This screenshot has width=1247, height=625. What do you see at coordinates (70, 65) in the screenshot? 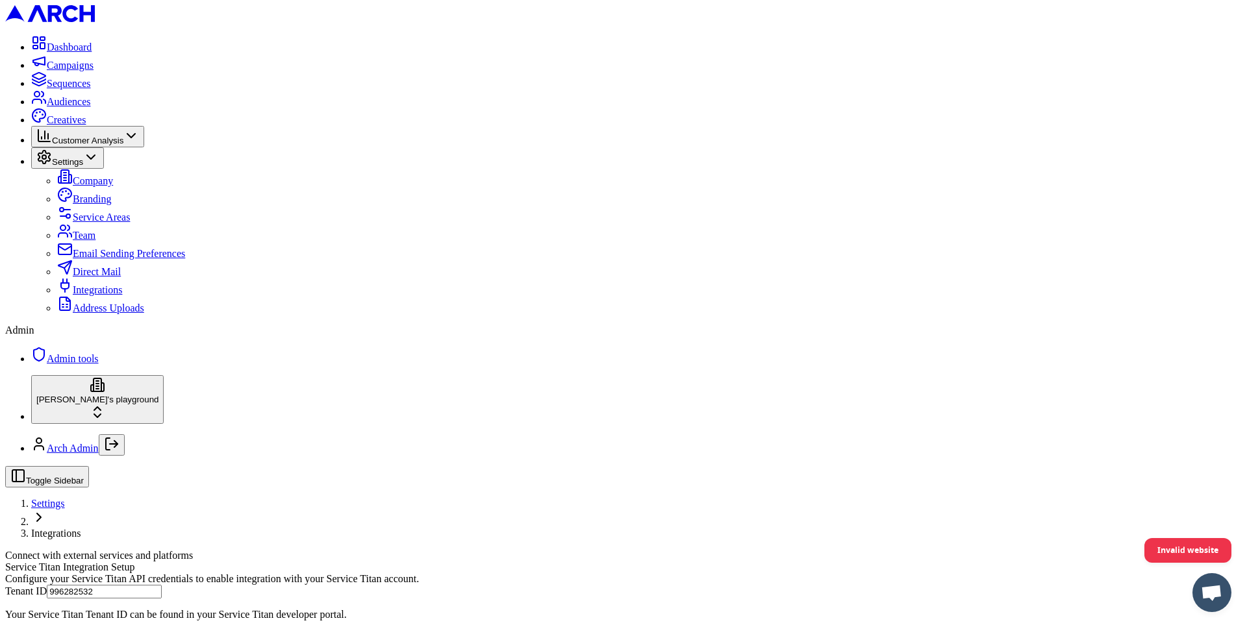
I see `span: Campaigns` at bounding box center [70, 65].